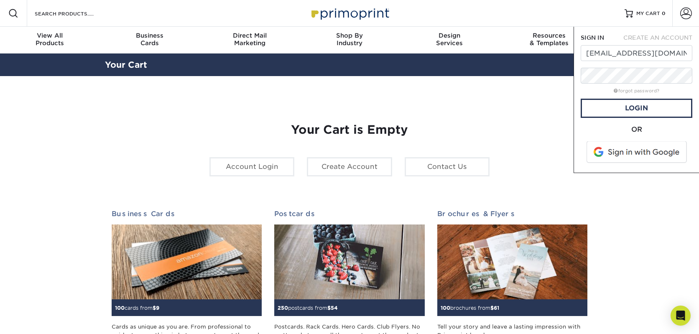  What do you see at coordinates (449, 40) in the screenshot?
I see `a: DesignServices` at bounding box center [449, 40].